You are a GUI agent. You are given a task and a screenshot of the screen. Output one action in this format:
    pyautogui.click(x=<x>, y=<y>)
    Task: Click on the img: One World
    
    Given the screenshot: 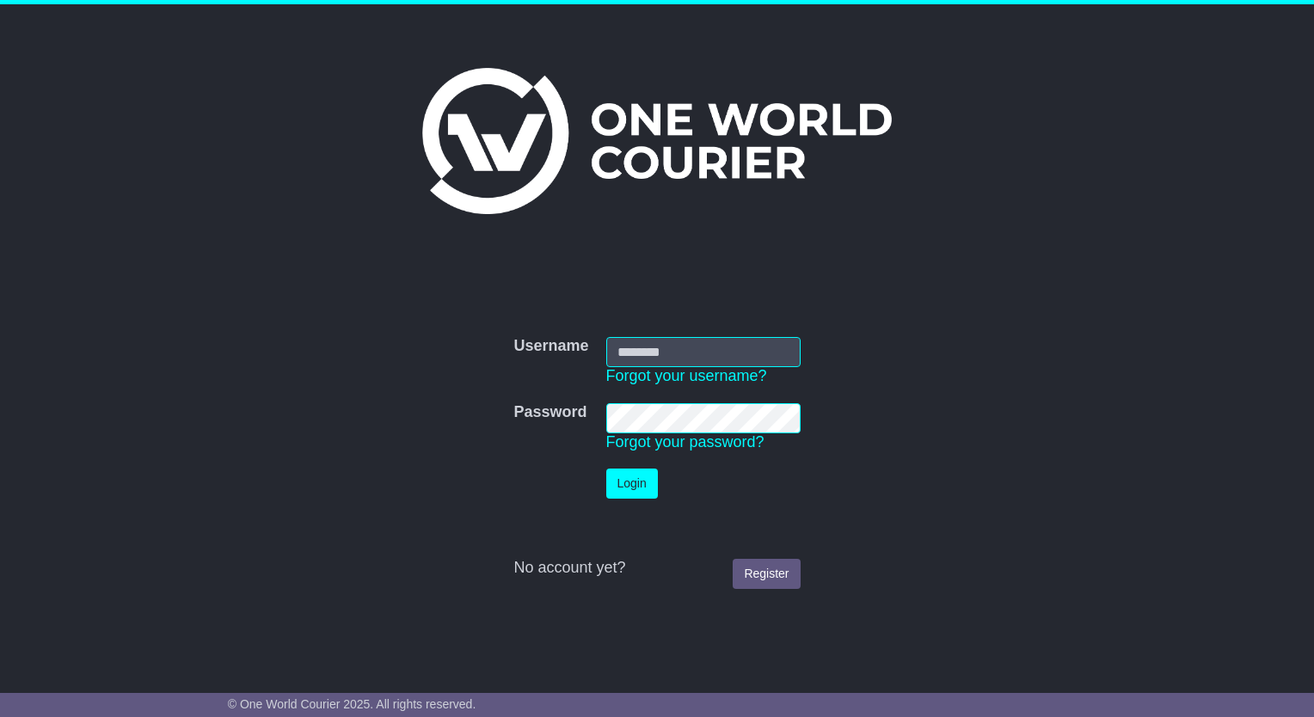 What is the action you would take?
    pyautogui.click(x=657, y=141)
    